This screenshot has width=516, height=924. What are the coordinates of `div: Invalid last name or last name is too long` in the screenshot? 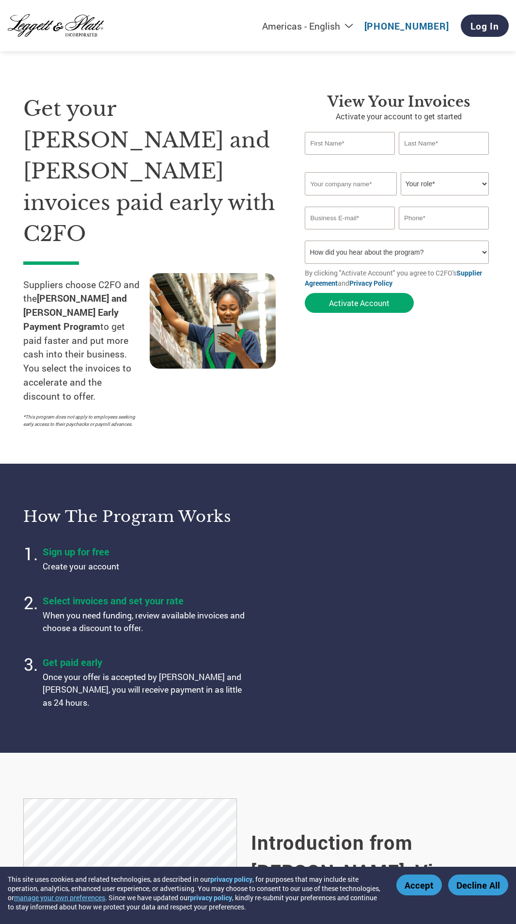 It's located at (444, 162).